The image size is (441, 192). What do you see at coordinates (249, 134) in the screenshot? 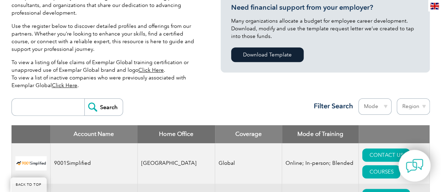
I see `th: Coverage: activate to sort column ascending` at bounding box center [249, 134].